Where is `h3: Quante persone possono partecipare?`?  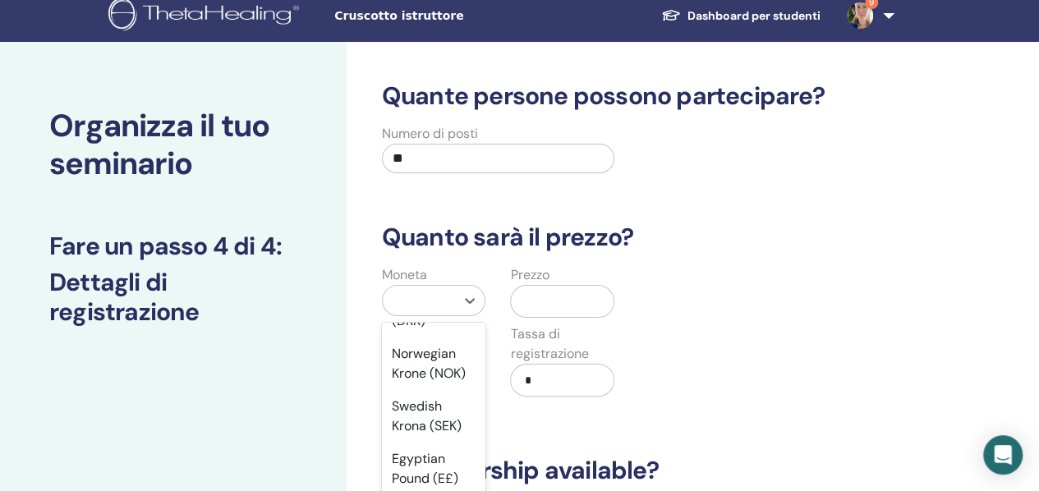 h3: Quante persone possono partecipare? is located at coordinates (639, 96).